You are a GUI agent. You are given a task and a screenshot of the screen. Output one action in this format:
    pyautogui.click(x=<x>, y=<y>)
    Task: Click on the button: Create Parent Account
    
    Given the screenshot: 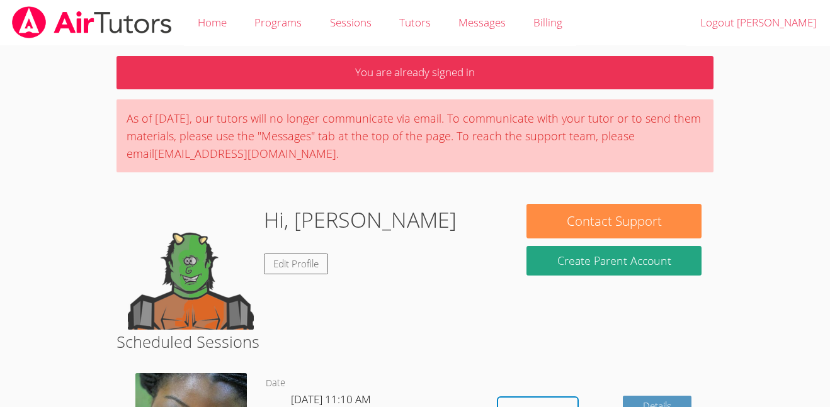 What is the action you would take?
    pyautogui.click(x=614, y=261)
    